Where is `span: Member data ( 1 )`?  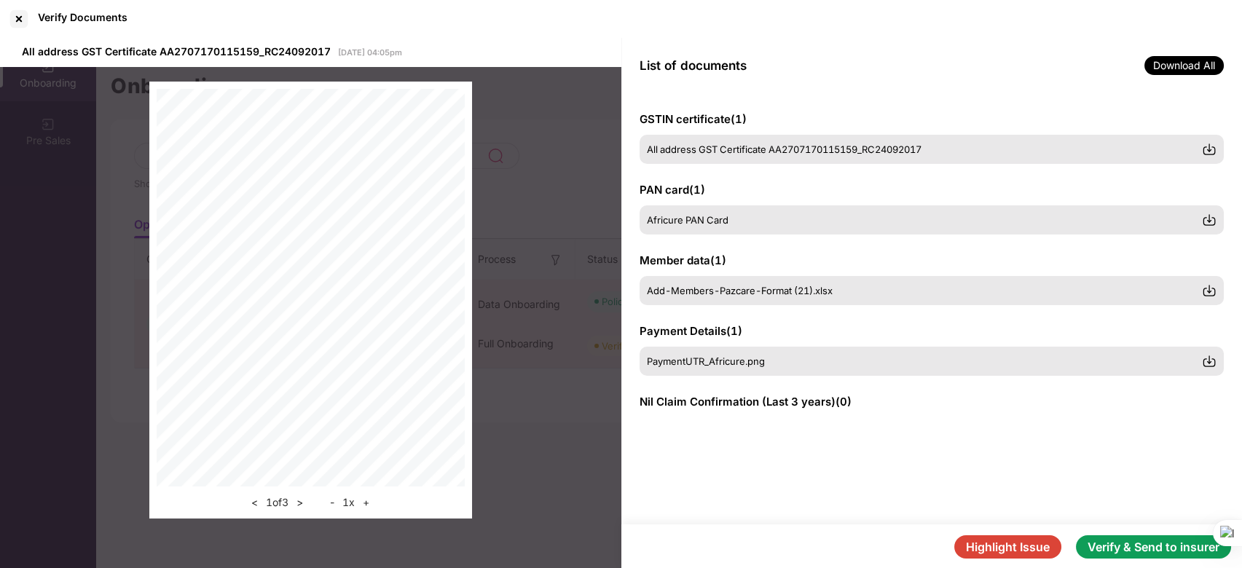
span: Member data ( 1 ) is located at coordinates (682, 260).